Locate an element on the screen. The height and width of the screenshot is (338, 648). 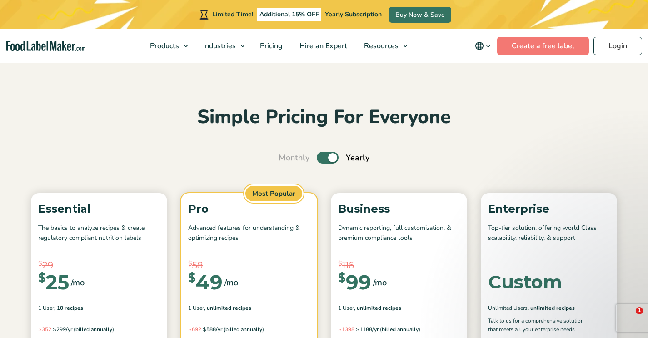
span: 116 is located at coordinates (348, 265).